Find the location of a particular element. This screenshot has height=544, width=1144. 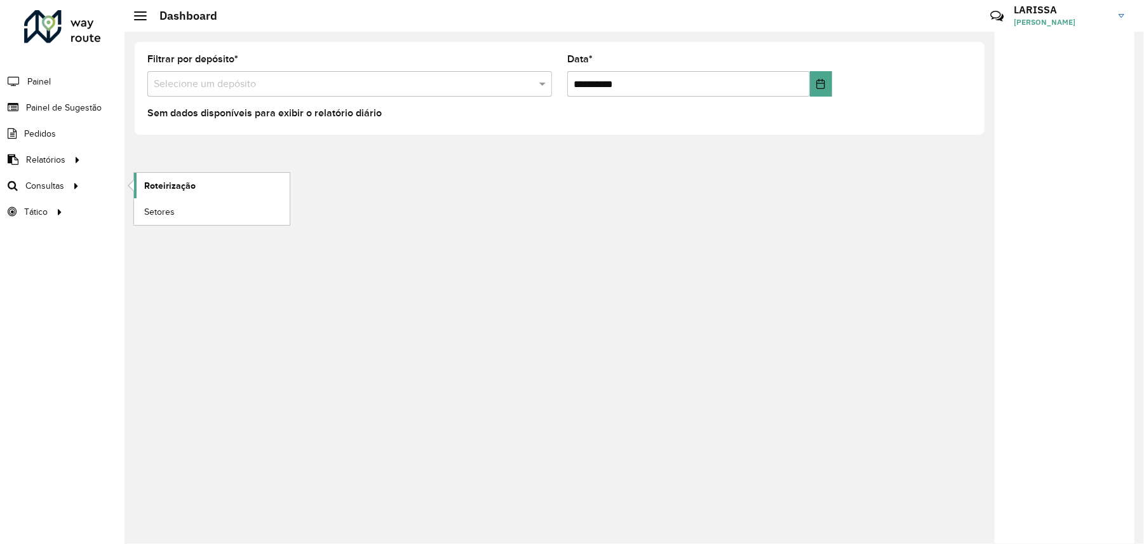

a: Roteirização is located at coordinates (211, 185).